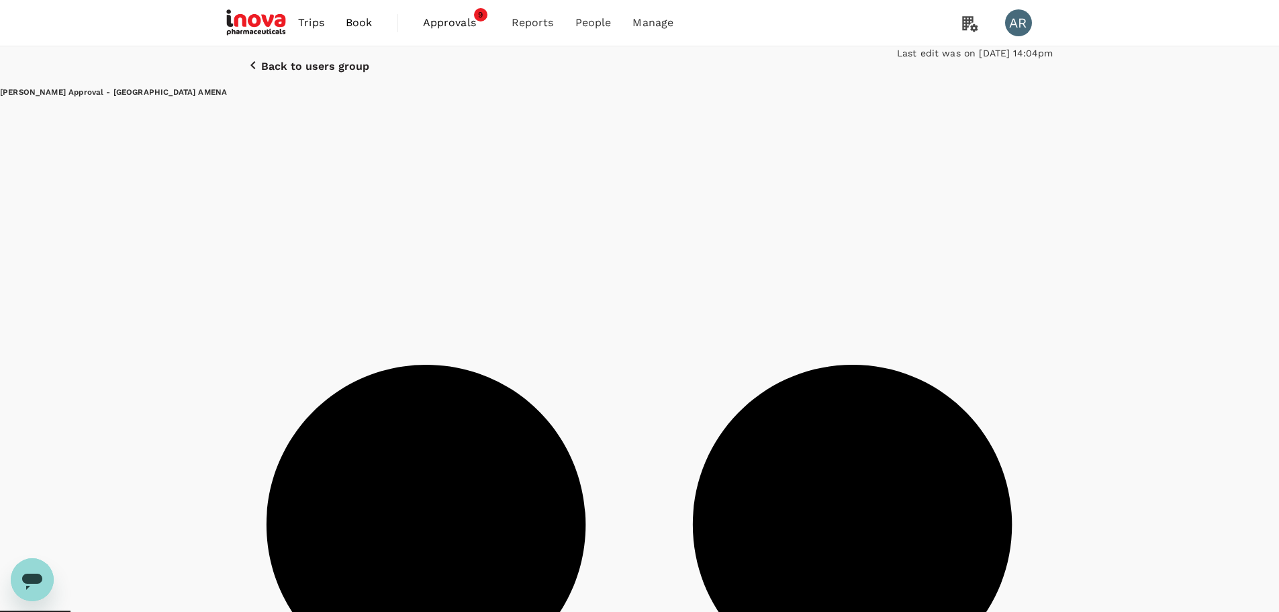 Image resolution: width=1279 pixels, height=612 pixels. Describe the element at coordinates (315, 66) in the screenshot. I see `p: Back to users group` at that location.